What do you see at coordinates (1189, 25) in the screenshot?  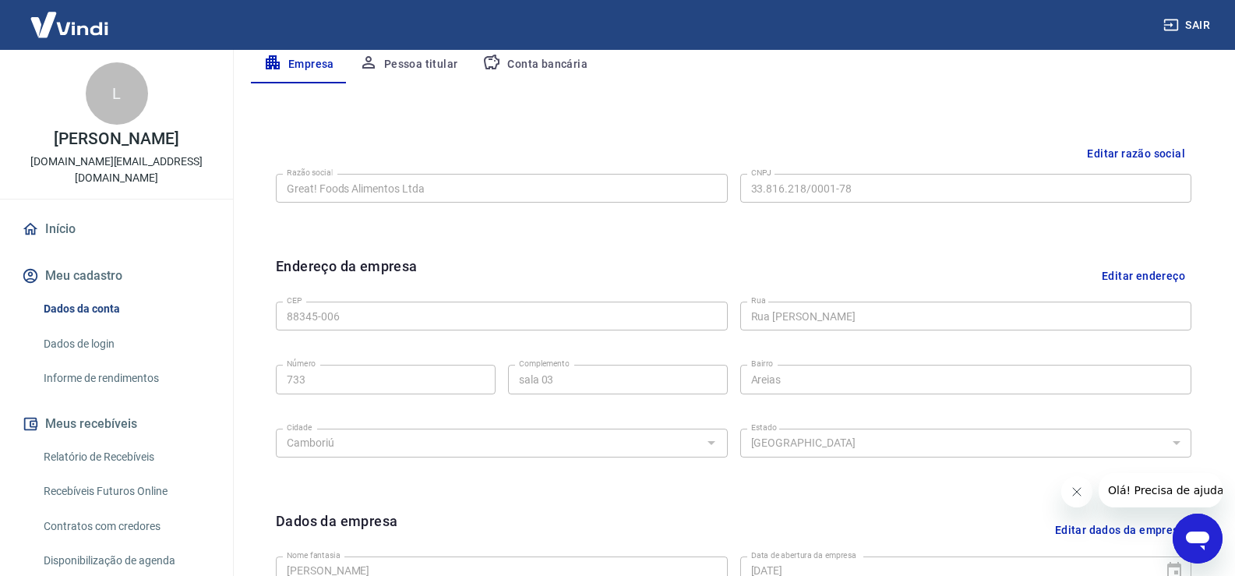 I see `button: Sair` at bounding box center [1189, 25].